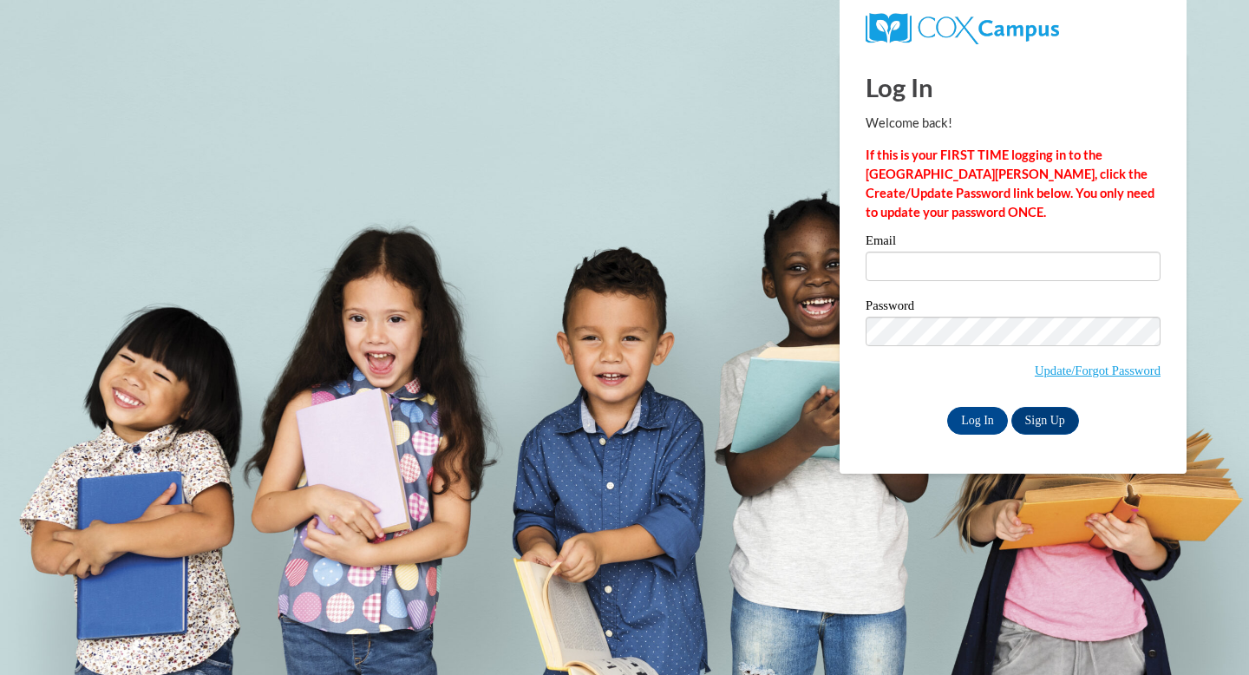 The height and width of the screenshot is (675, 1249). I want to click on input: Log In, so click(977, 421).